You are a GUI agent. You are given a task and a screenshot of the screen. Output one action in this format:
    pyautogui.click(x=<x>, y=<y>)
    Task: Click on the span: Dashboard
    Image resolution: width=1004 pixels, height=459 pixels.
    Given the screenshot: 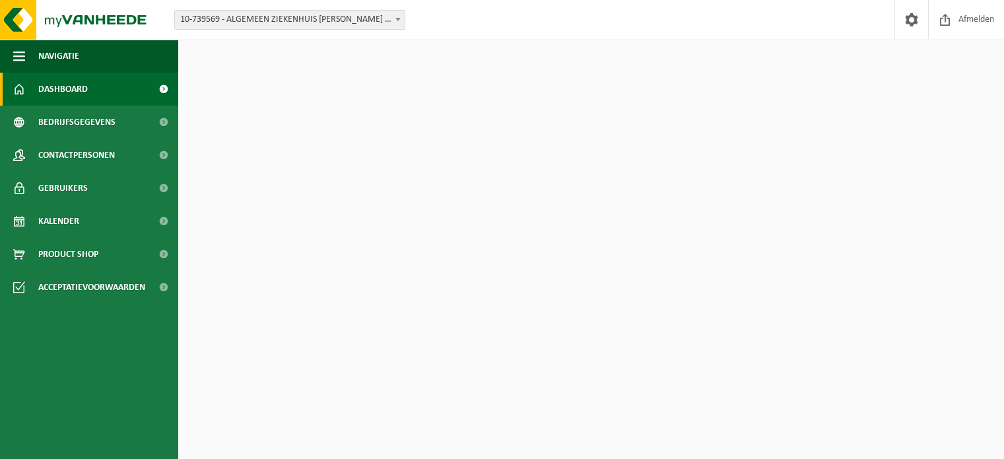 What is the action you would take?
    pyautogui.click(x=63, y=89)
    